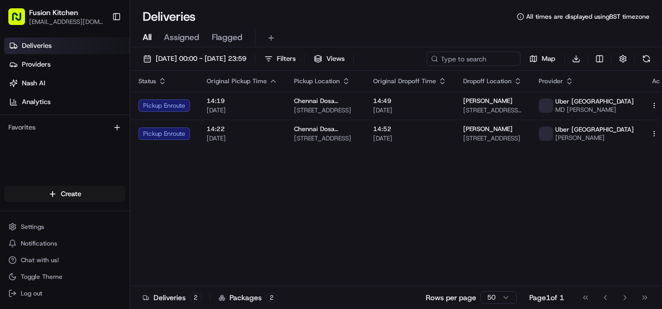 The image size is (662, 309). What do you see at coordinates (40, 260) in the screenshot?
I see `span: Chat with us!` at bounding box center [40, 260].